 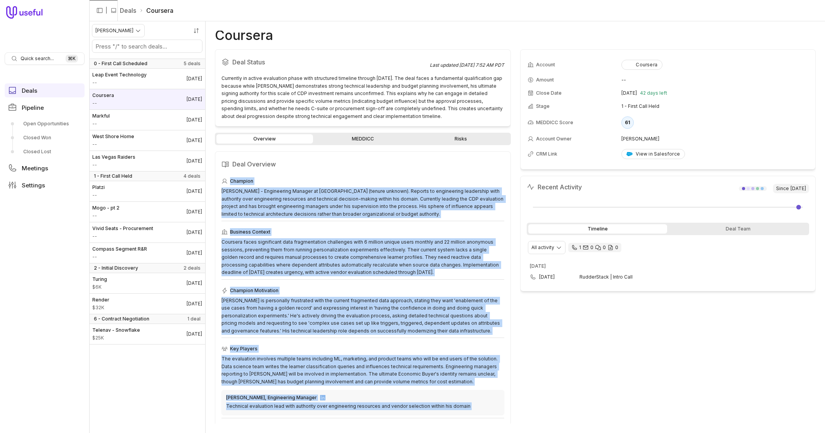 I want to click on span: Render, so click(x=101, y=300).